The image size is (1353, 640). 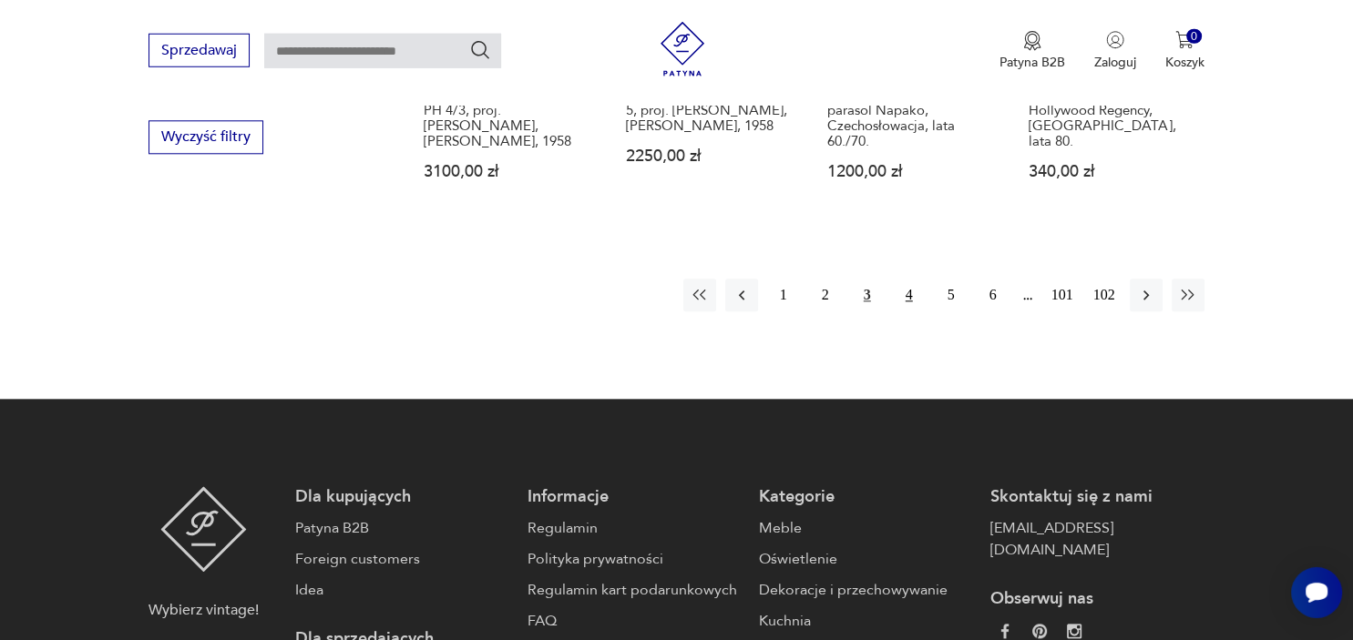 I want to click on a: Patyna B2B, so click(x=402, y=529).